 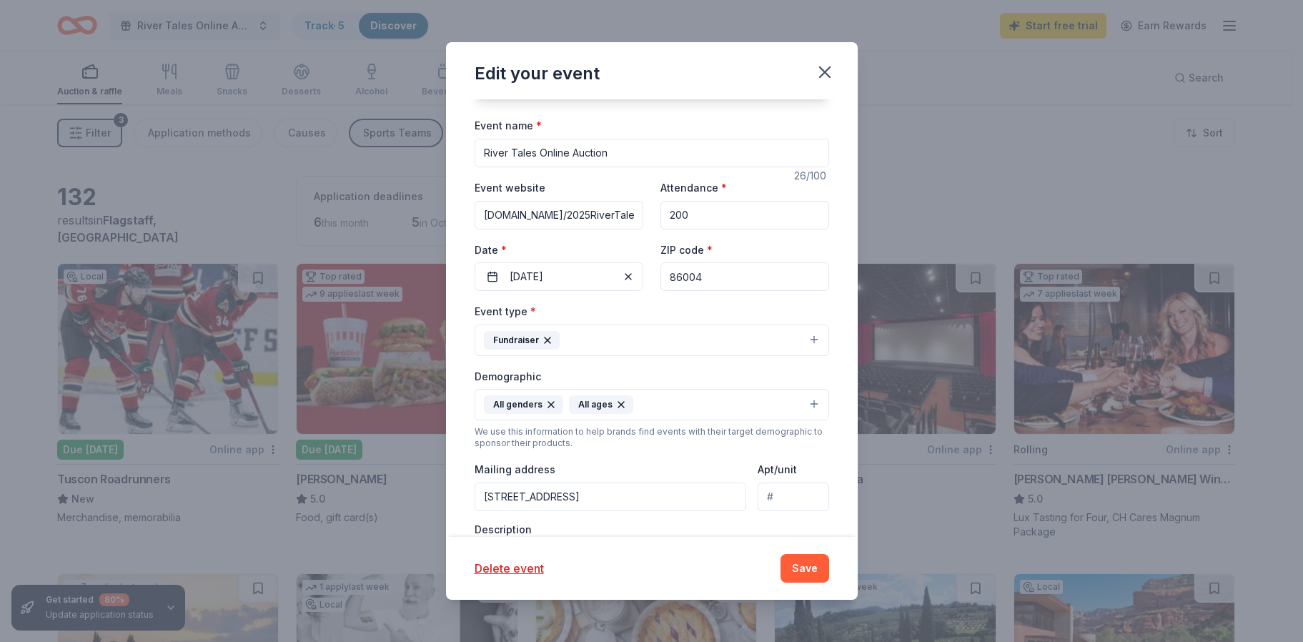 I want to click on input: 12345 (U.S. only), so click(x=745, y=277).